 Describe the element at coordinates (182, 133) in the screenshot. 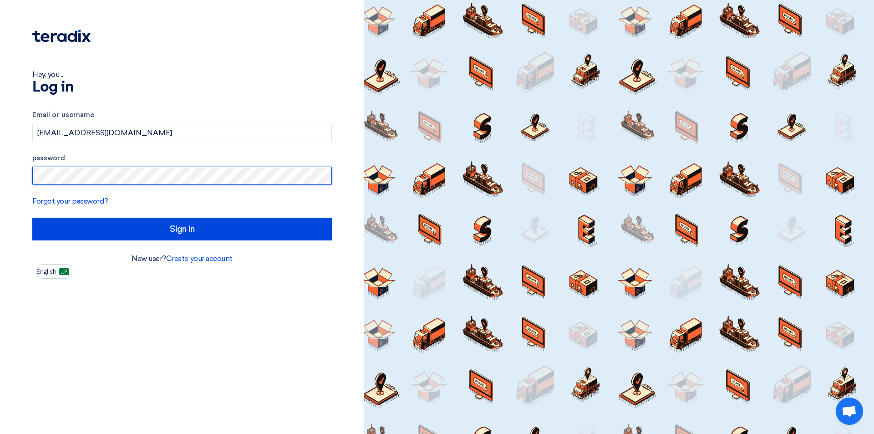

I see `input: Enter your business email or username` at that location.